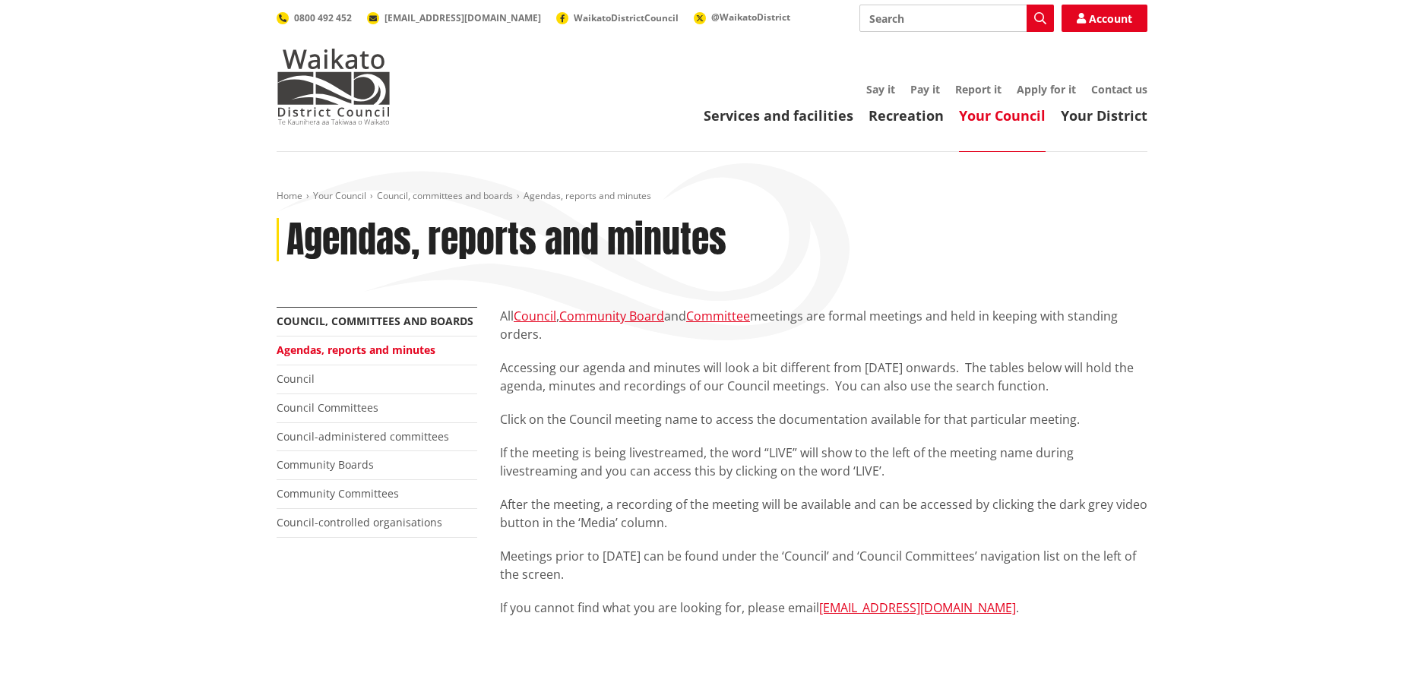 This screenshot has height=673, width=1424. I want to click on span: @WaikatoDistrict, so click(751, 17).